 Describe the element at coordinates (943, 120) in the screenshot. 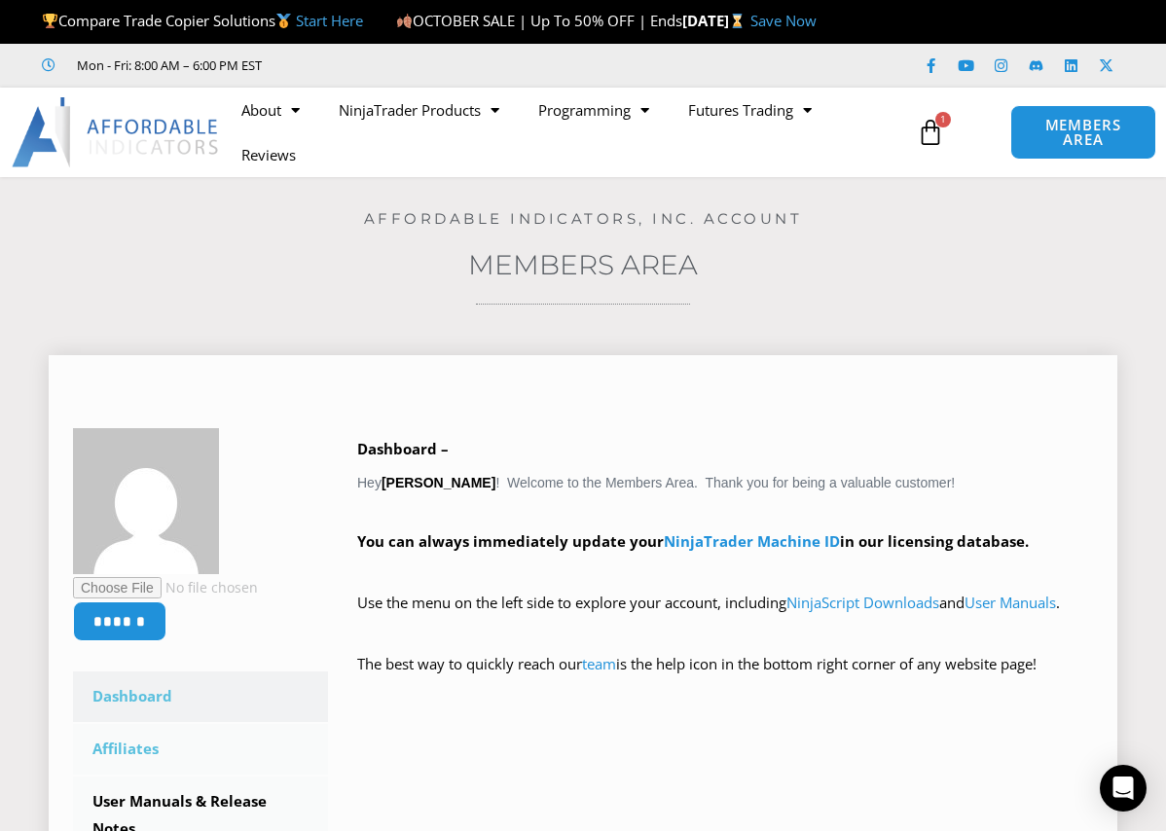

I see `span: 1` at that location.